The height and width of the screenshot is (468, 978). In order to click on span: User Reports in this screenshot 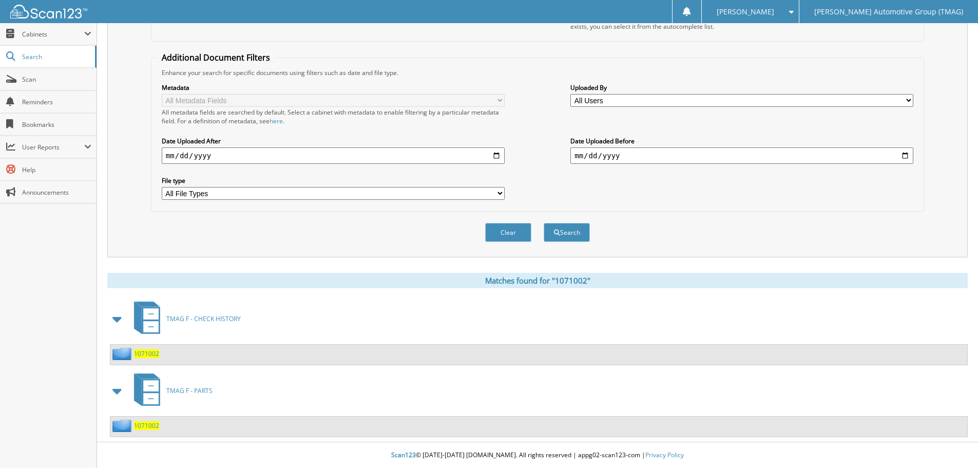, I will do `click(53, 147)`.